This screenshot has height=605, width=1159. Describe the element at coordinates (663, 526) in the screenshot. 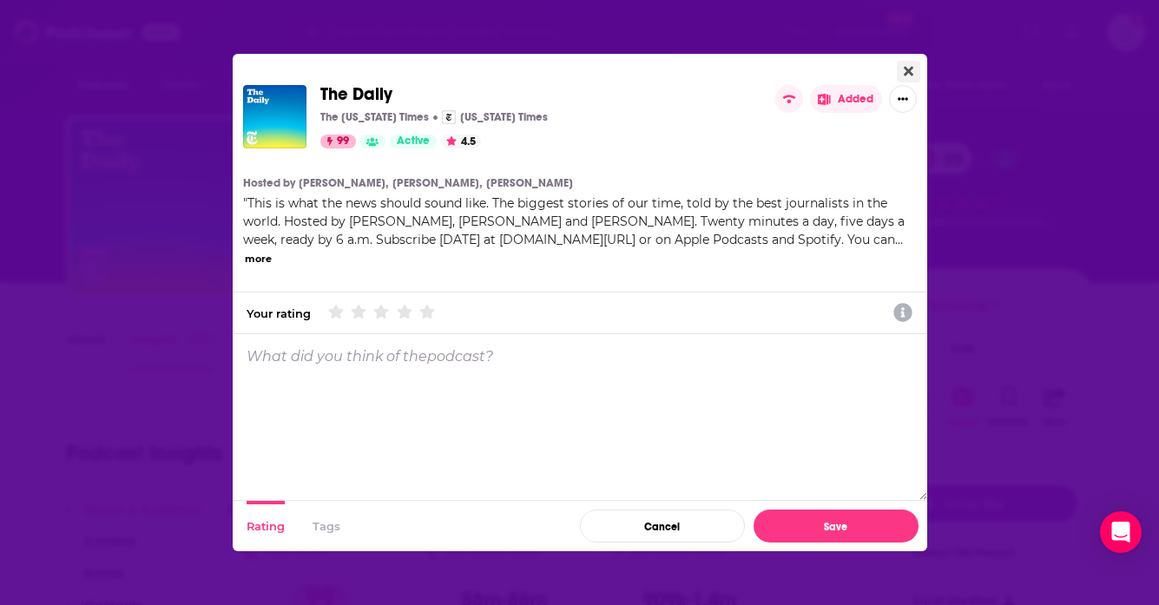

I see `button: Cancel` at that location.